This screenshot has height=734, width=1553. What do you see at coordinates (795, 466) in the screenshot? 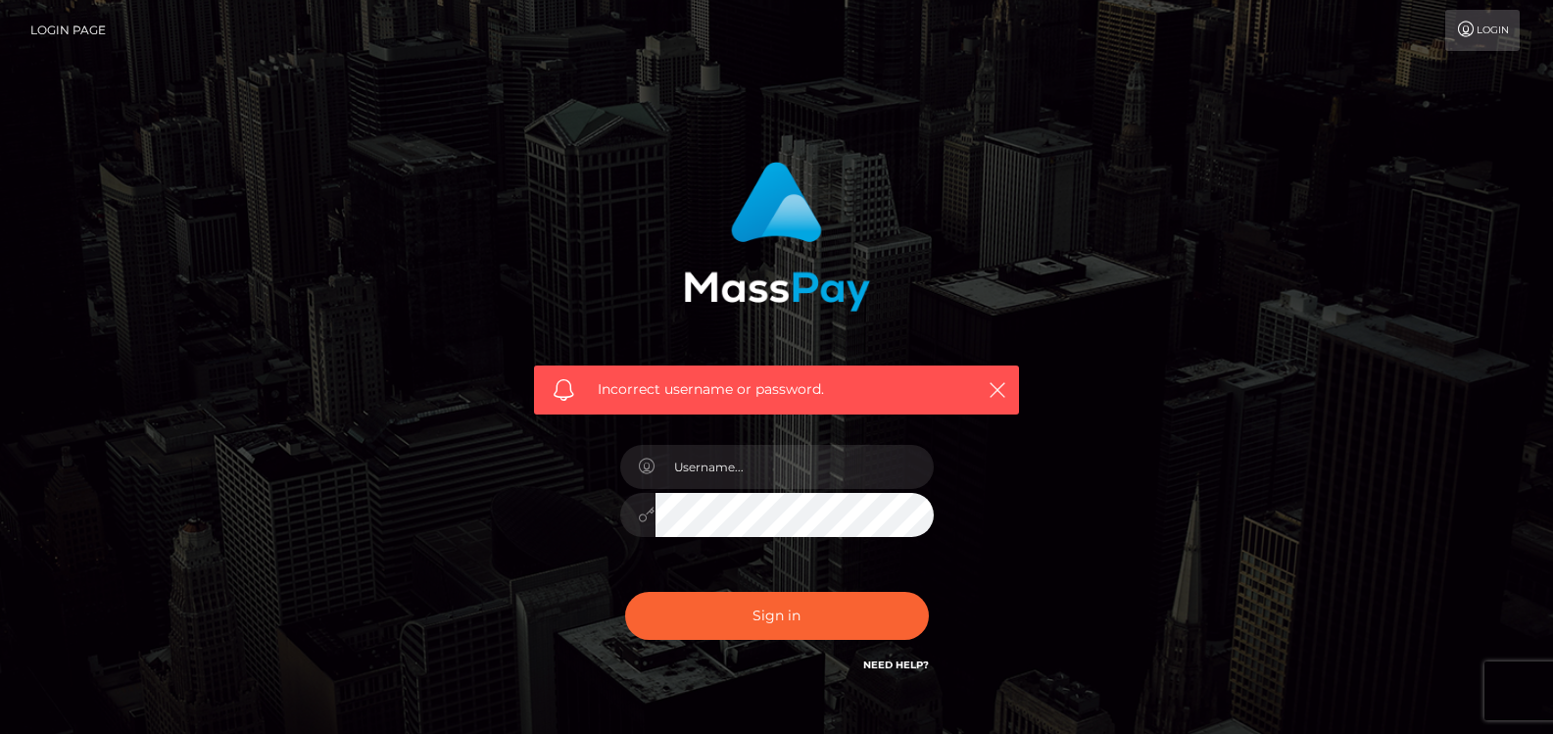
I see `input: Username...` at bounding box center [795, 466].